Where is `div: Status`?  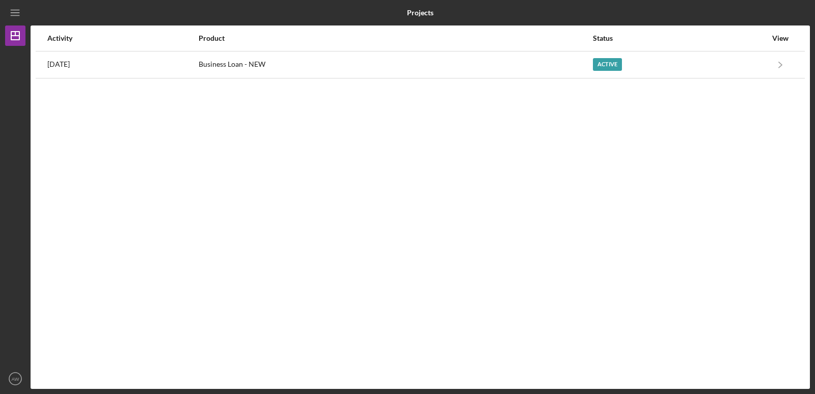 div: Status is located at coordinates (679, 38).